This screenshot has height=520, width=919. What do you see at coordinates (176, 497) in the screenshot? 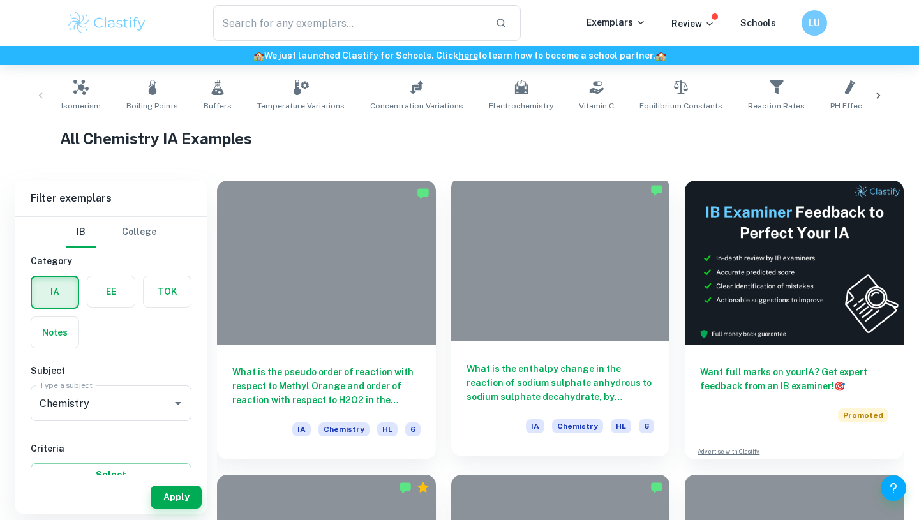
I see `button: Apply` at bounding box center [176, 497].